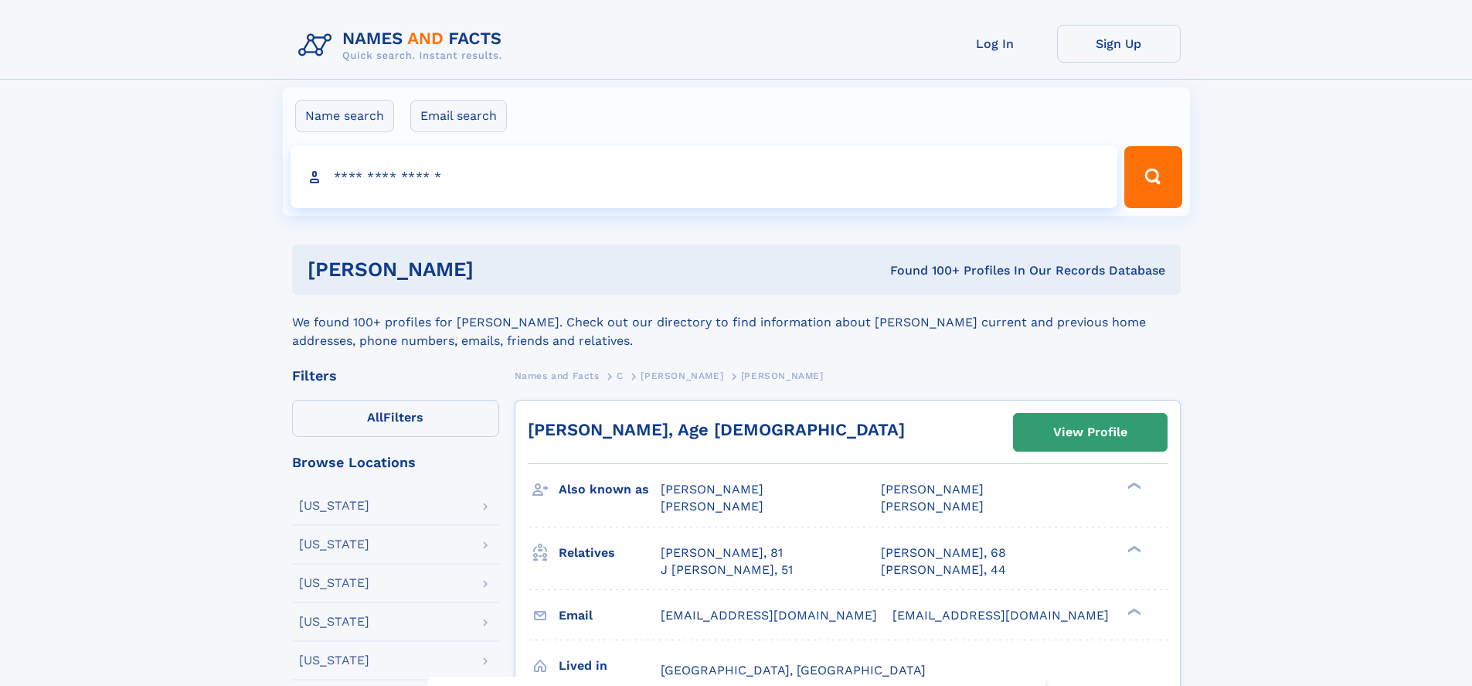  Describe the element at coordinates (620, 375) in the screenshot. I see `a: C` at that location.